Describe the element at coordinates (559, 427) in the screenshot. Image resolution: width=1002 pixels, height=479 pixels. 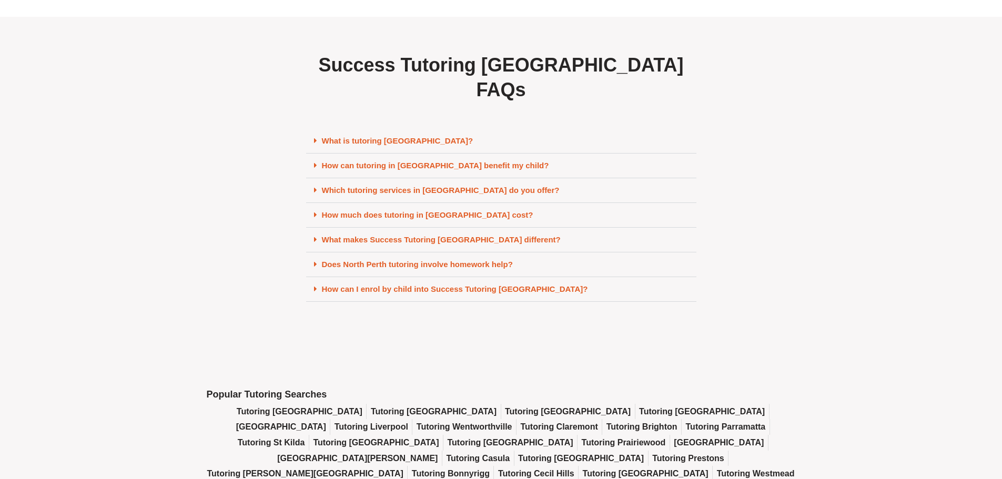
I see `span: Tutoring Claremont` at that location.